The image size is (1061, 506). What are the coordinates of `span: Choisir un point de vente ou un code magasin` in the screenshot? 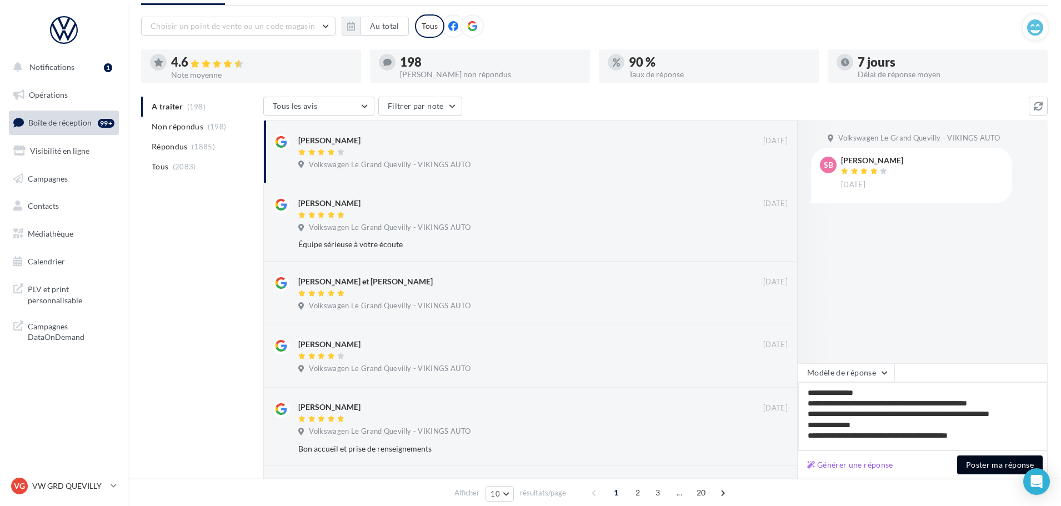 It's located at (233, 26).